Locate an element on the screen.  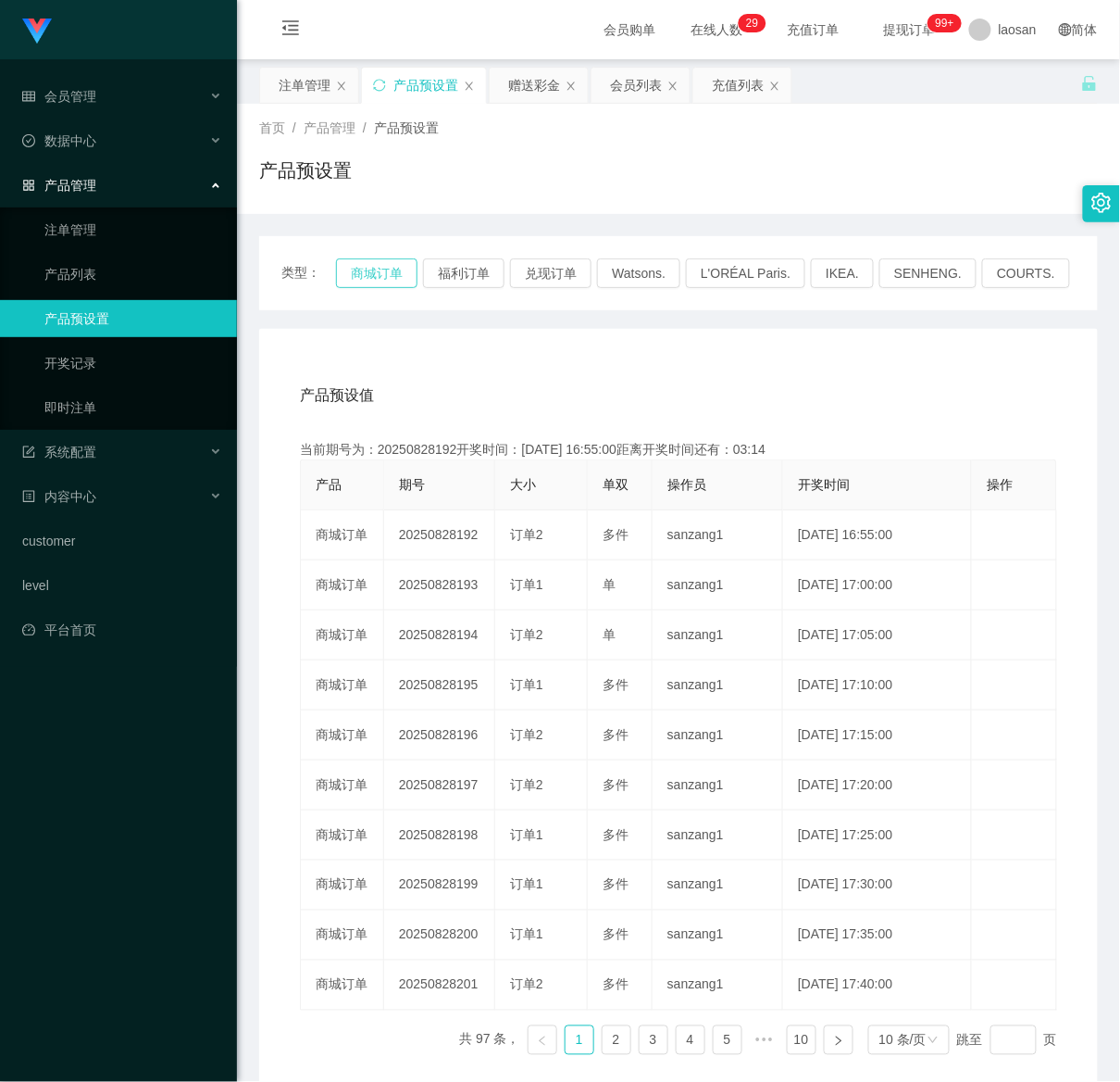
button: L'ORÉAL Paris. is located at coordinates (746, 274).